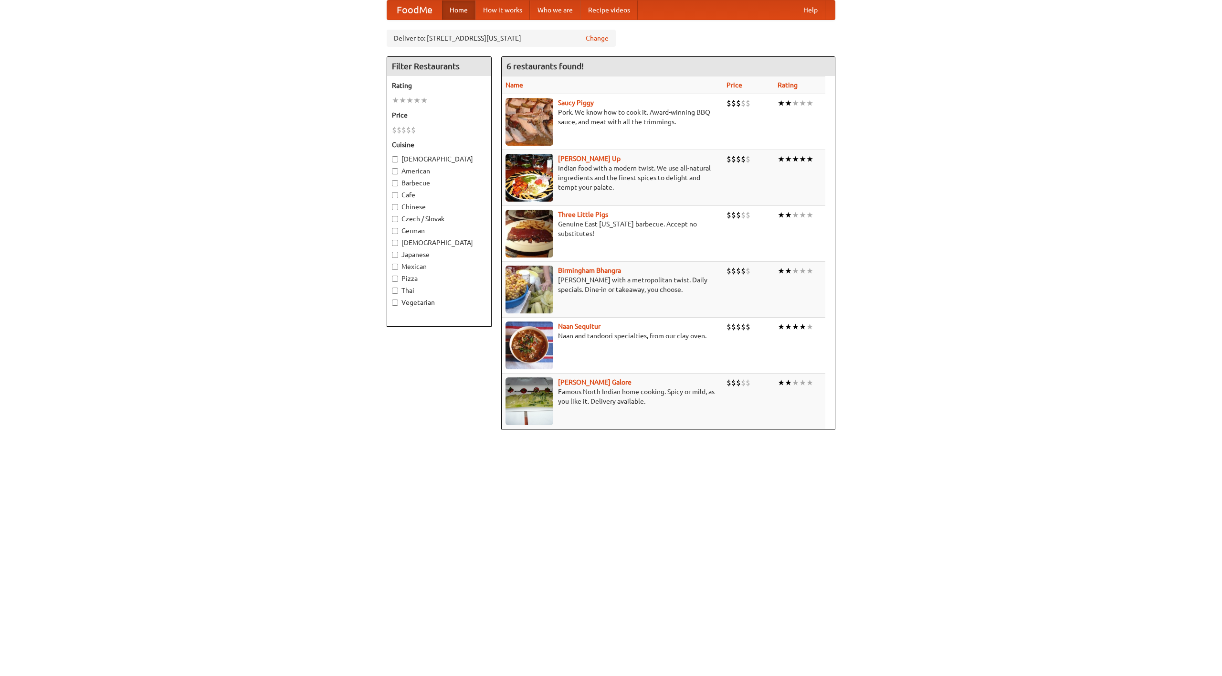  I want to click on a: FoodMe, so click(414, 10).